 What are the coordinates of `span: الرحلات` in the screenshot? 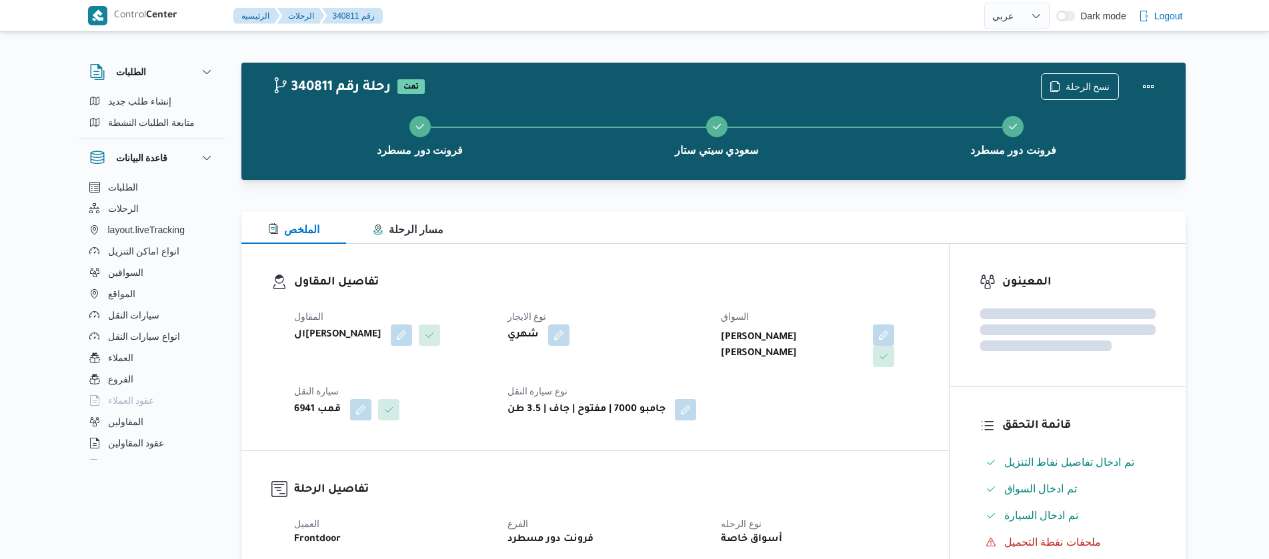 It's located at (123, 209).